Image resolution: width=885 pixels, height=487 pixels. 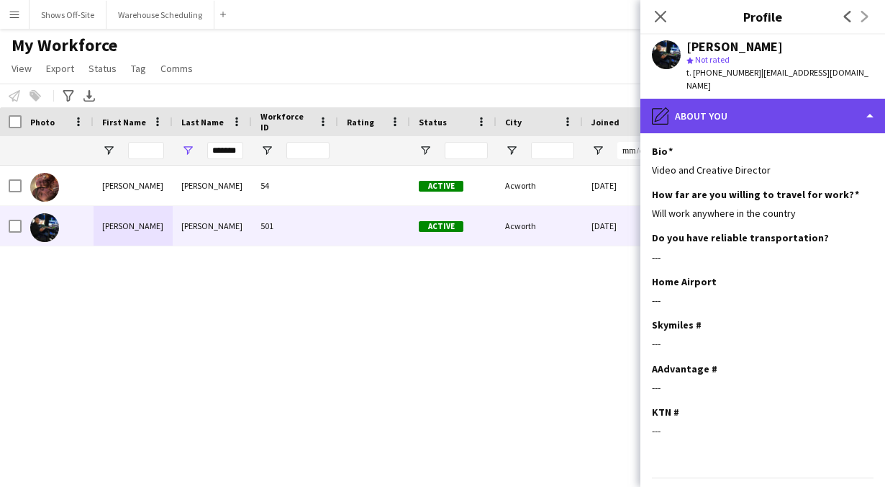 I want to click on input: City Filter Input, so click(x=553, y=150).